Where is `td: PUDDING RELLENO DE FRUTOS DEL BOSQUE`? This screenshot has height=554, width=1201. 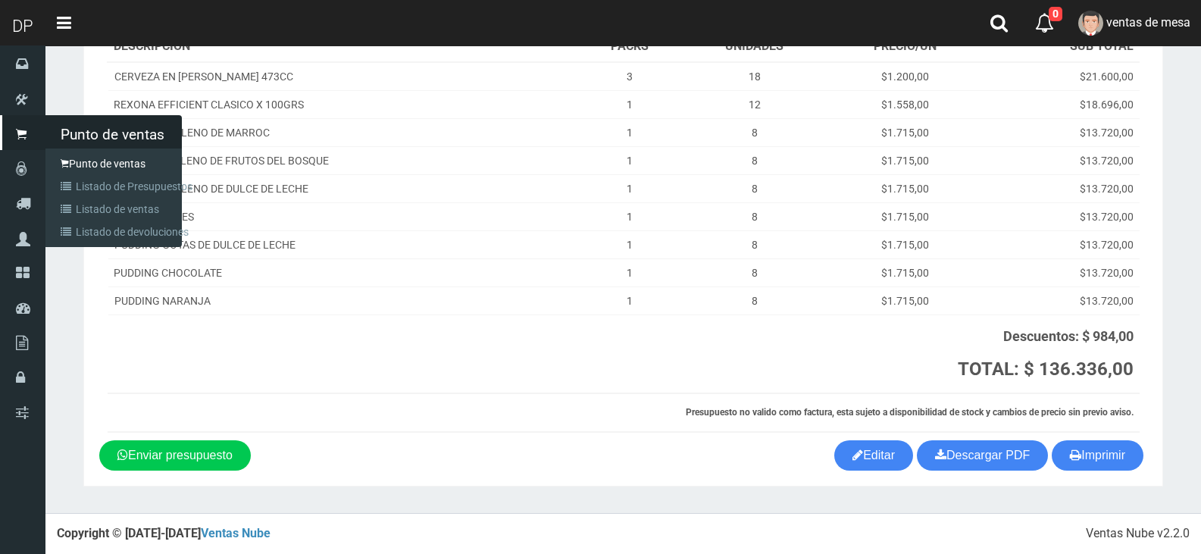
td: PUDDING RELLENO DE FRUTOS DEL BOSQUE is located at coordinates (343, 160).